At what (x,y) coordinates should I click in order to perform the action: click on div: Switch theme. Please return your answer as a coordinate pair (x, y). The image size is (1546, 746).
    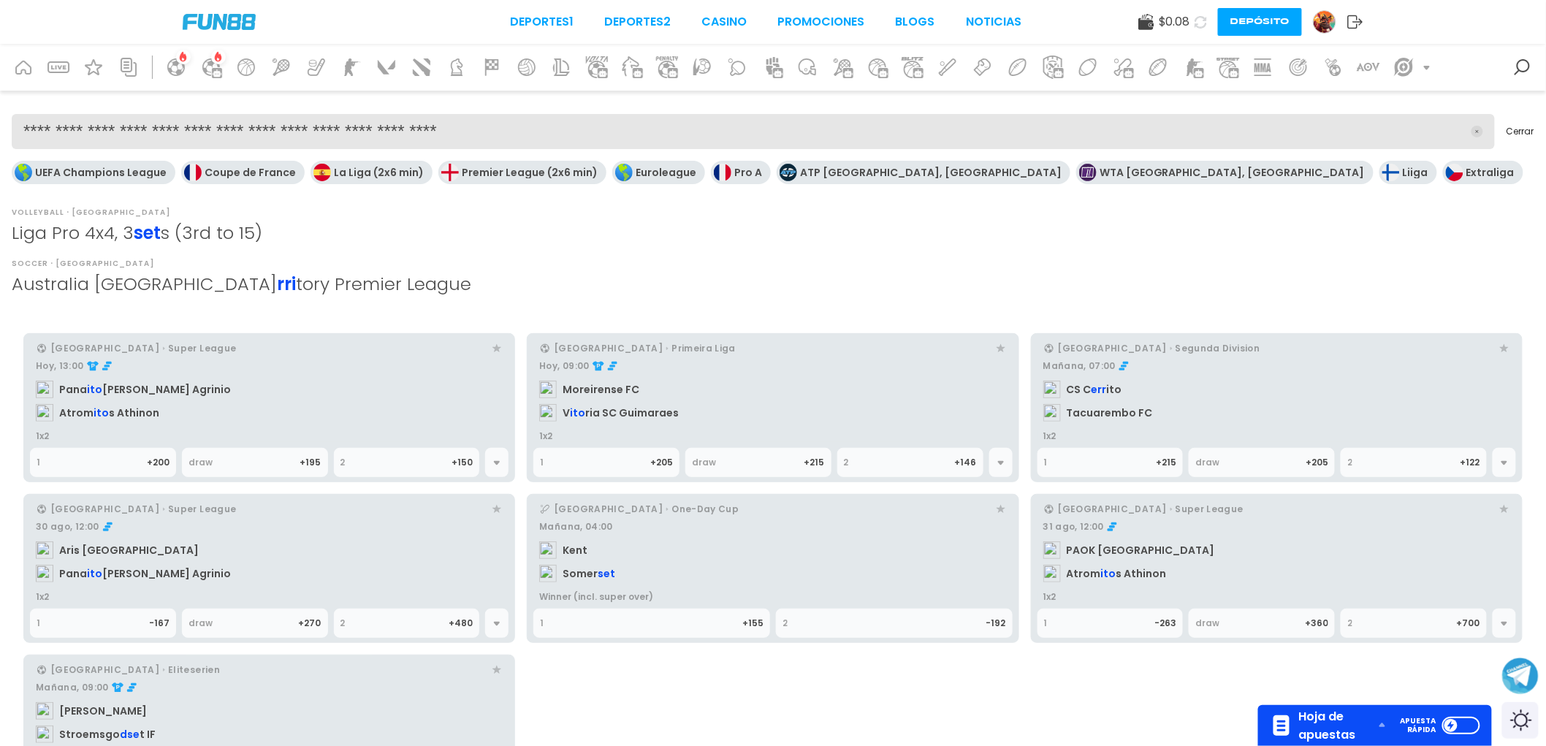
    Looking at the image, I should click on (1520, 720).